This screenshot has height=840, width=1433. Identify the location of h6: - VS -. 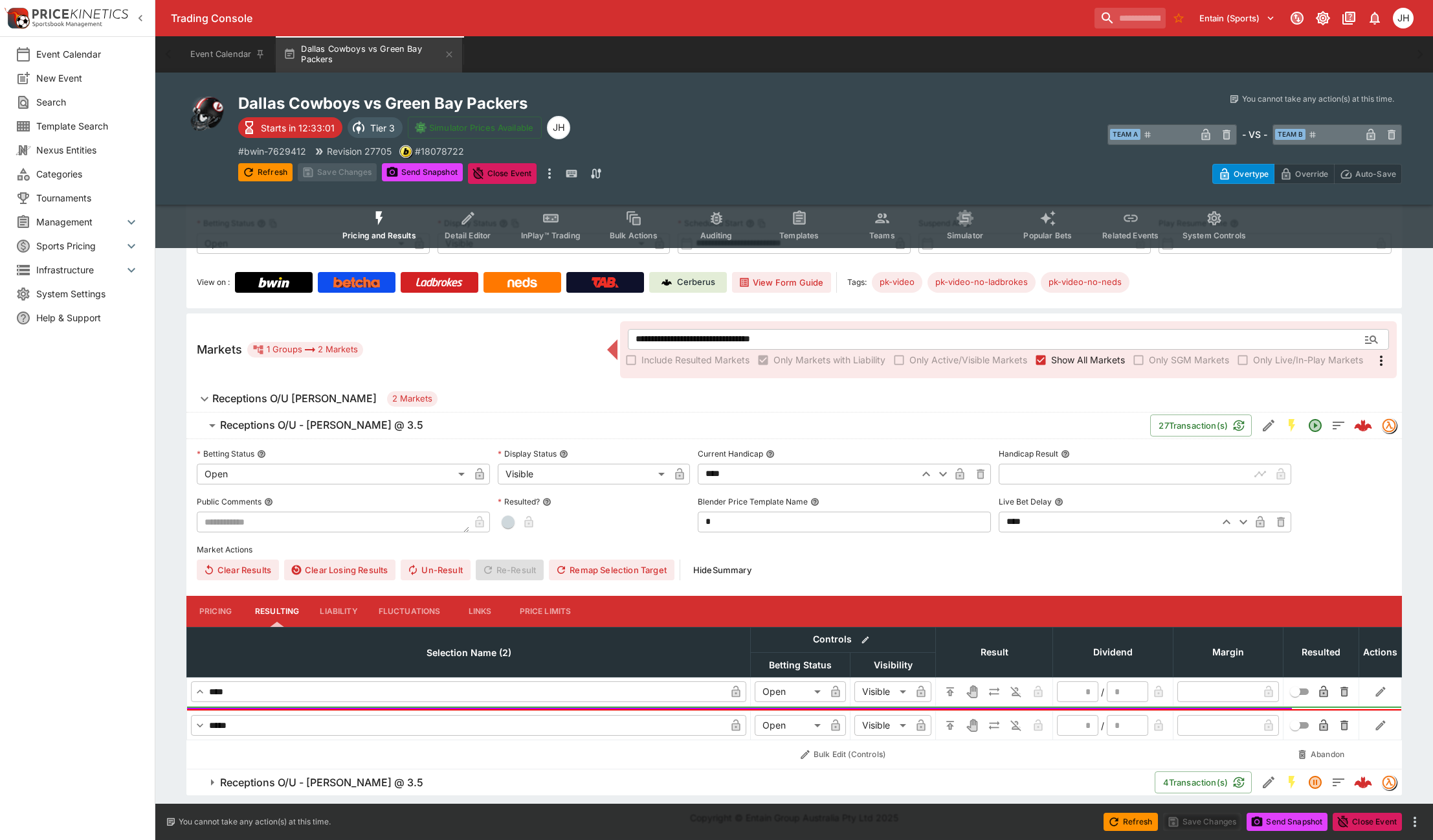
(1254, 134).